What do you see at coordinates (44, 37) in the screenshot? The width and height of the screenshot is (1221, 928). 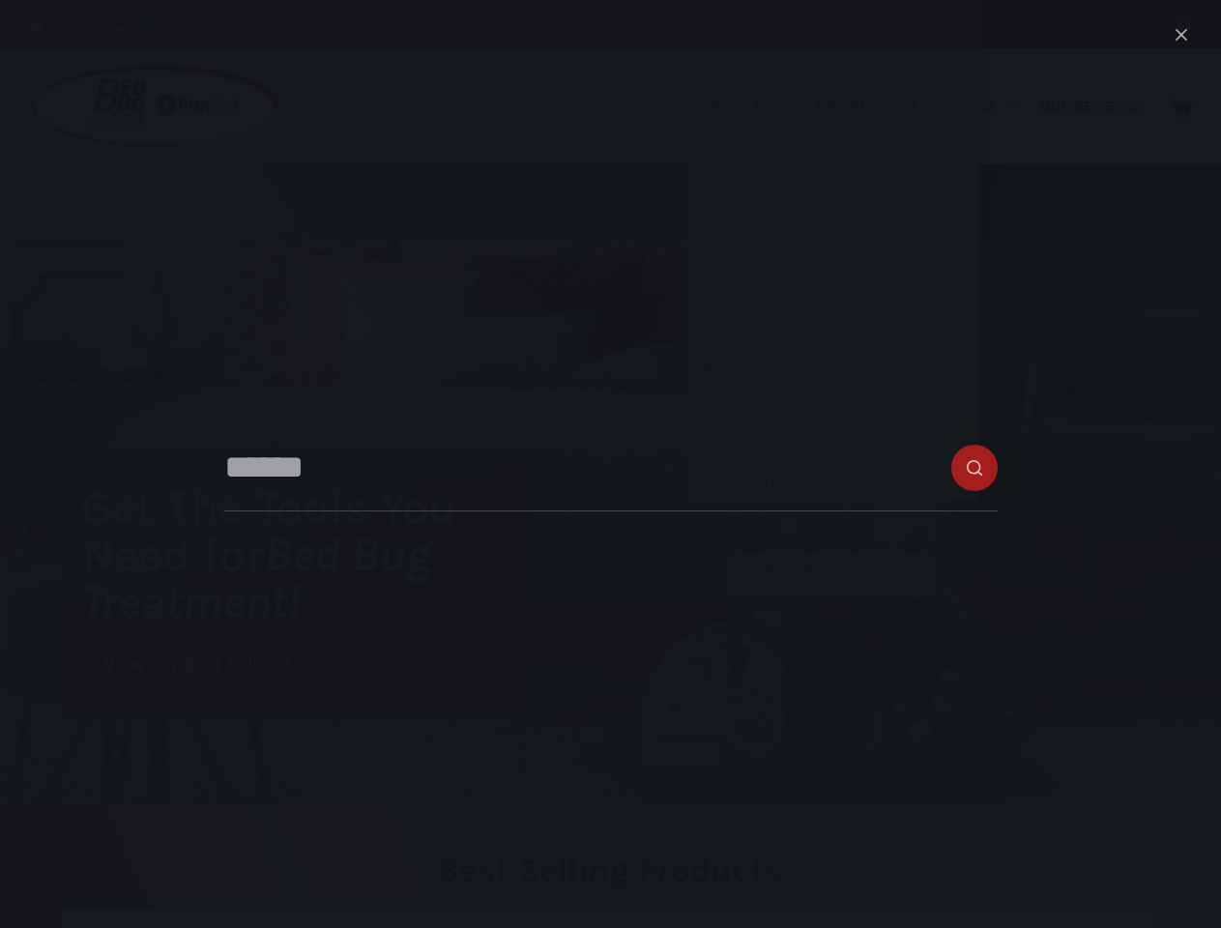 I see `button: Open LiveChat chat widget` at bounding box center [44, 37].